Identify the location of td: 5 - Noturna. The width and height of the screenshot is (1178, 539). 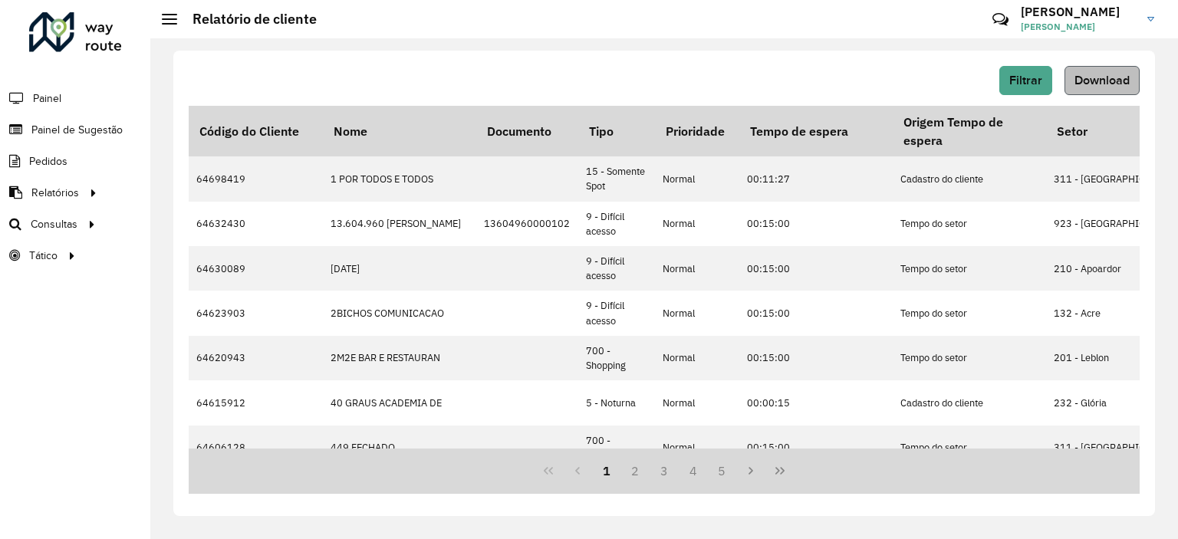
(616, 403).